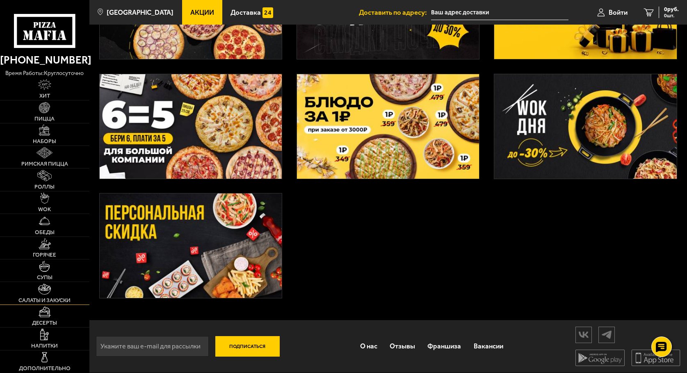 This screenshot has width=687, height=373. I want to click on span: 0 шт., so click(671, 16).